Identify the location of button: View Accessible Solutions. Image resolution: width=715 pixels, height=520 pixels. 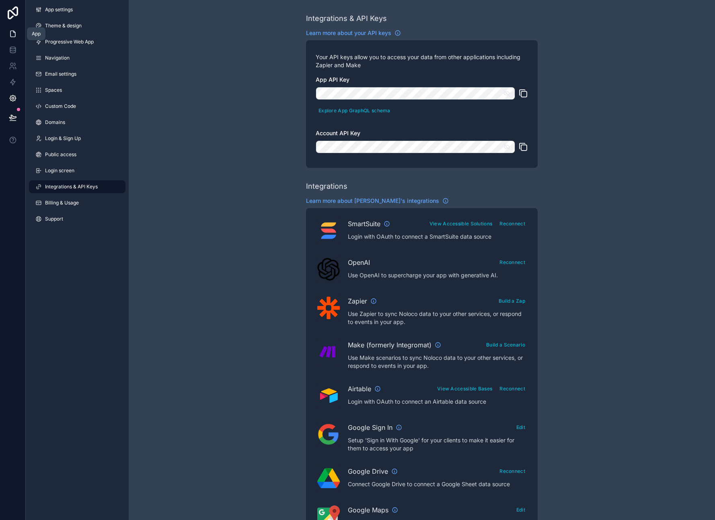
(461, 223).